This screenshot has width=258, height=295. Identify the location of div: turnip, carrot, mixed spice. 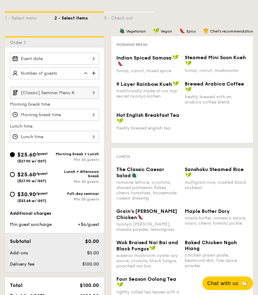
(148, 71).